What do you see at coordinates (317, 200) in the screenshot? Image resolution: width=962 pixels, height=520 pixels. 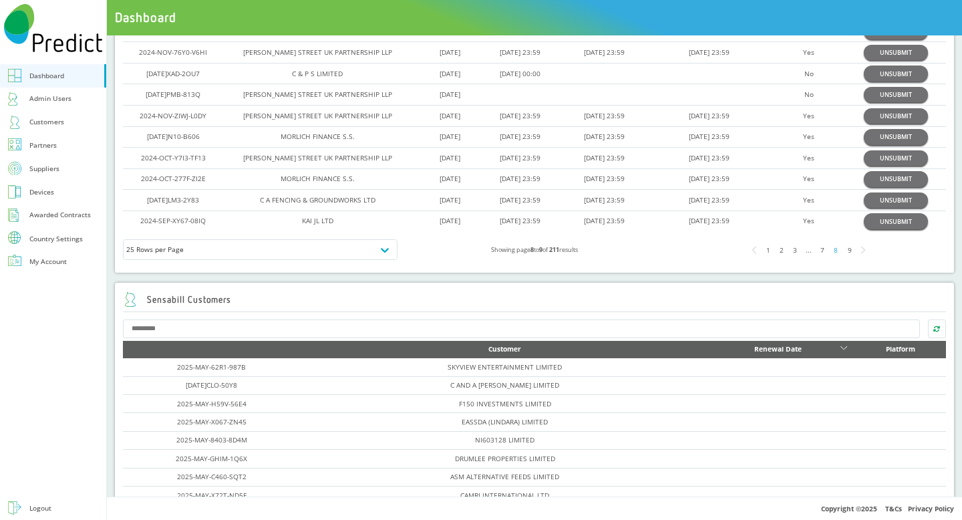 I see `a: C A FENCING & GROUNDWORKS LTD` at bounding box center [317, 200].